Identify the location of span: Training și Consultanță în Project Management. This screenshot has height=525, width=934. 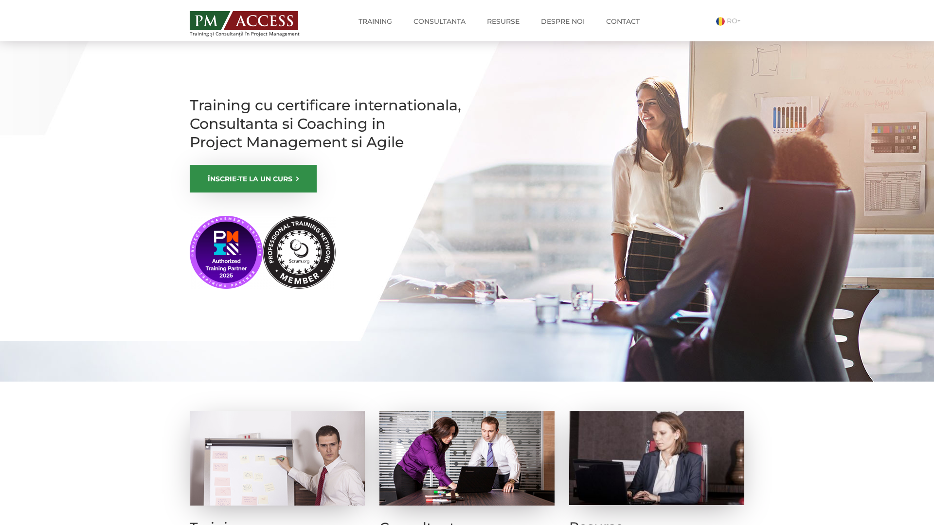
(253, 34).